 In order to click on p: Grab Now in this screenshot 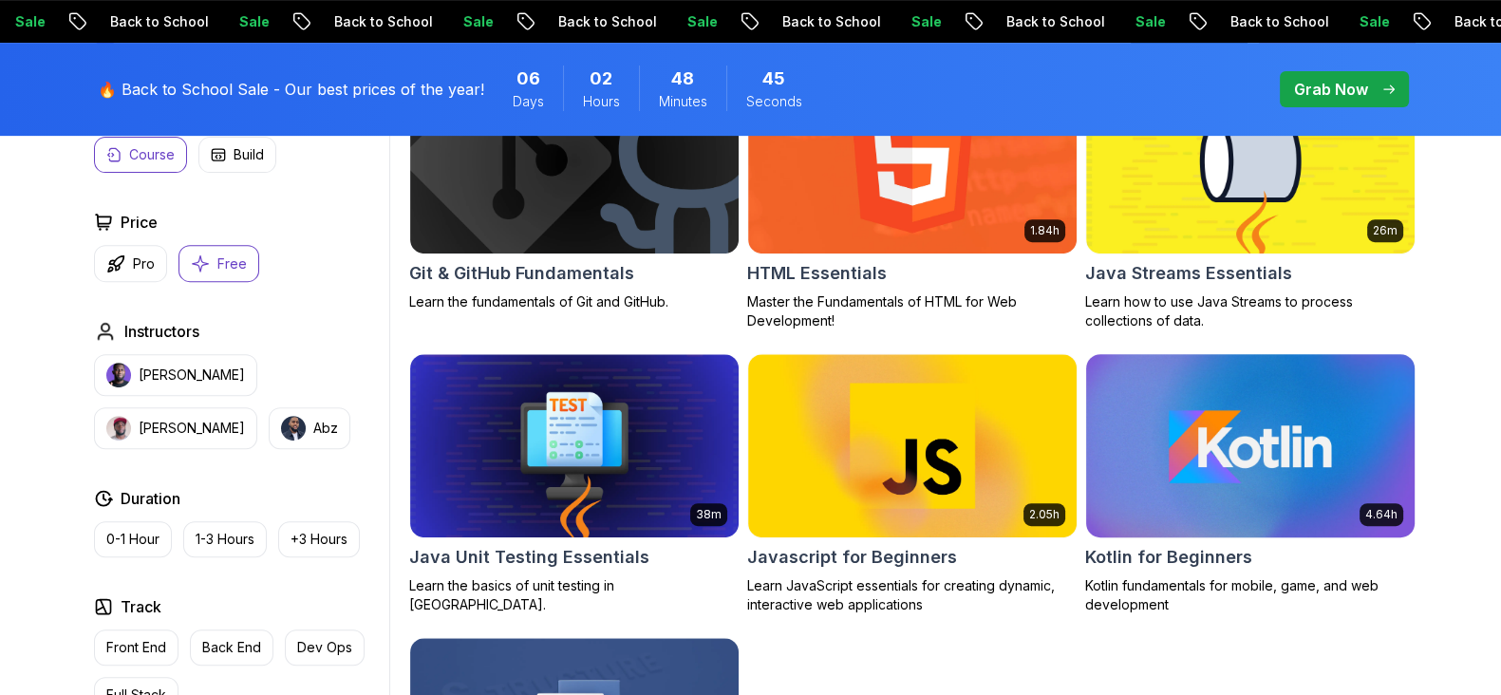, I will do `click(1331, 89)`.